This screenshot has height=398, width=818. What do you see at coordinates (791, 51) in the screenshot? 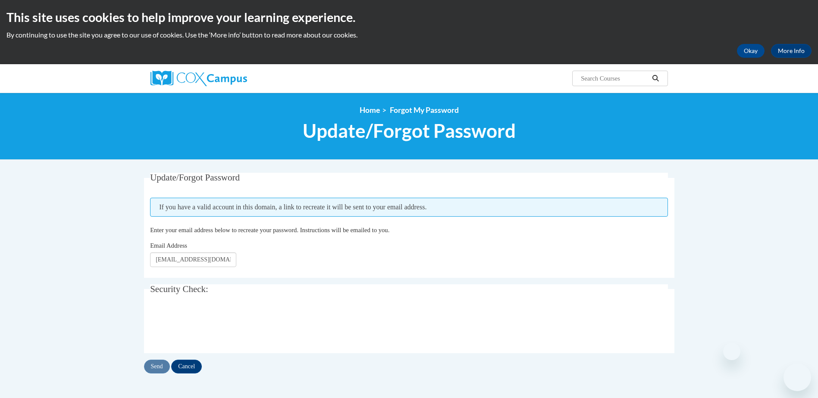
I see `a: More Info` at bounding box center [791, 51].